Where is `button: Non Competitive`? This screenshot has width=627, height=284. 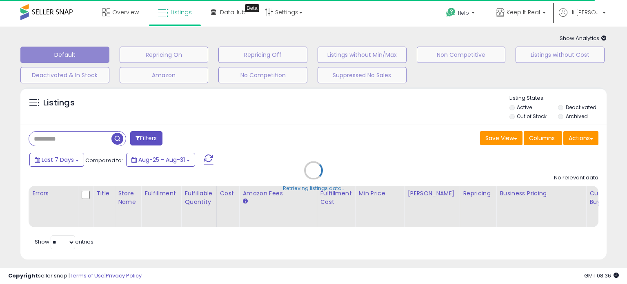
button: Non Competitive is located at coordinates (461, 55).